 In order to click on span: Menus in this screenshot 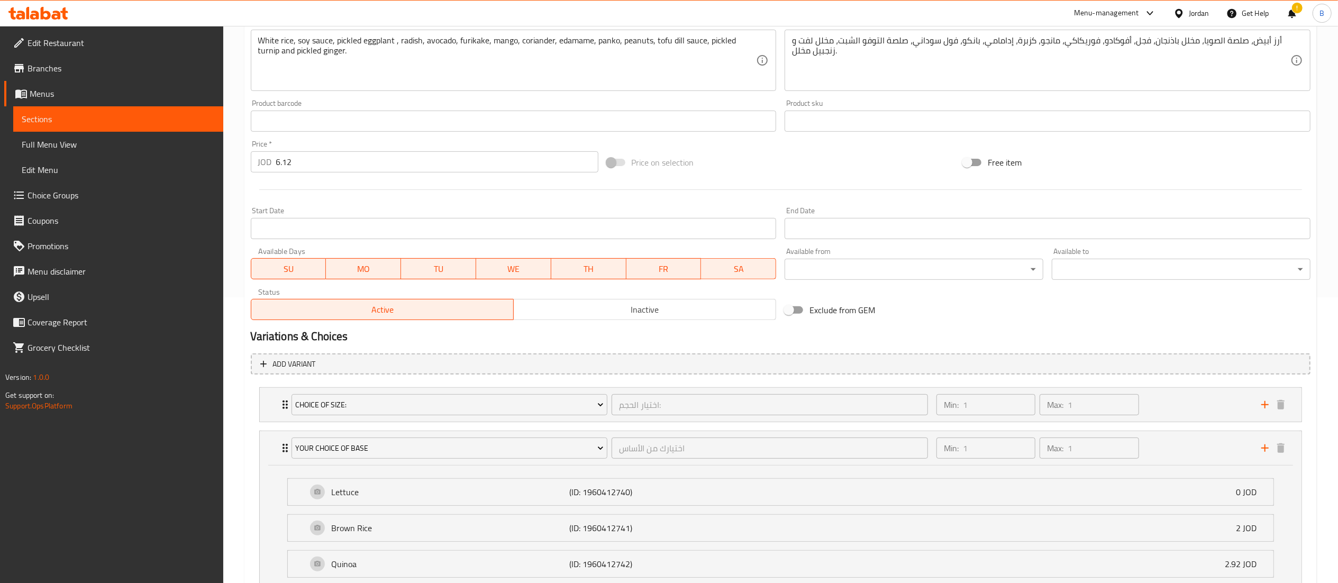, I will do `click(122, 94)`.